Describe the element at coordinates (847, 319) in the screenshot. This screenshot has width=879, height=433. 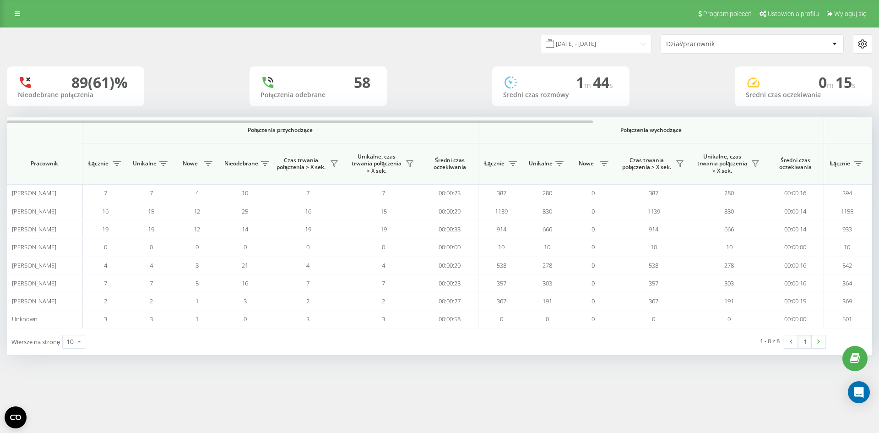
I see `span: 501` at that location.